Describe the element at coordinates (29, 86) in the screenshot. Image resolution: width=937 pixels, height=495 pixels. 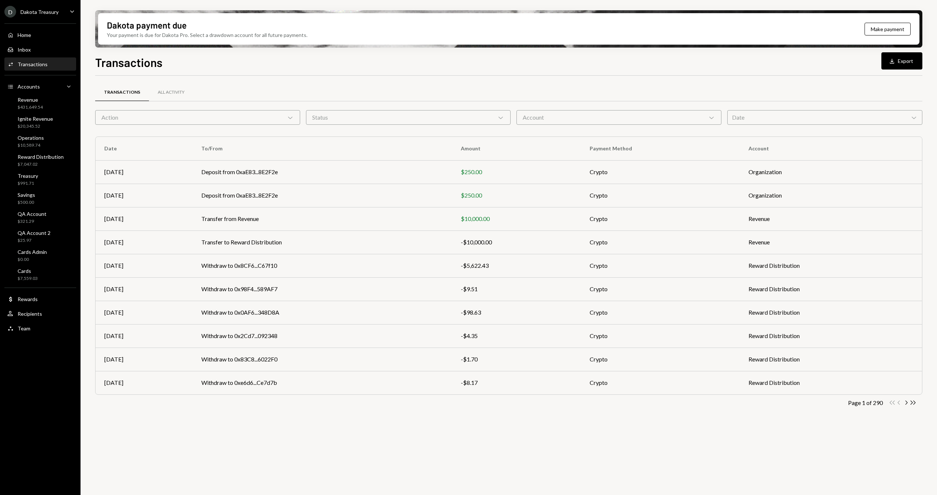
I see `div: Accounts` at that location.